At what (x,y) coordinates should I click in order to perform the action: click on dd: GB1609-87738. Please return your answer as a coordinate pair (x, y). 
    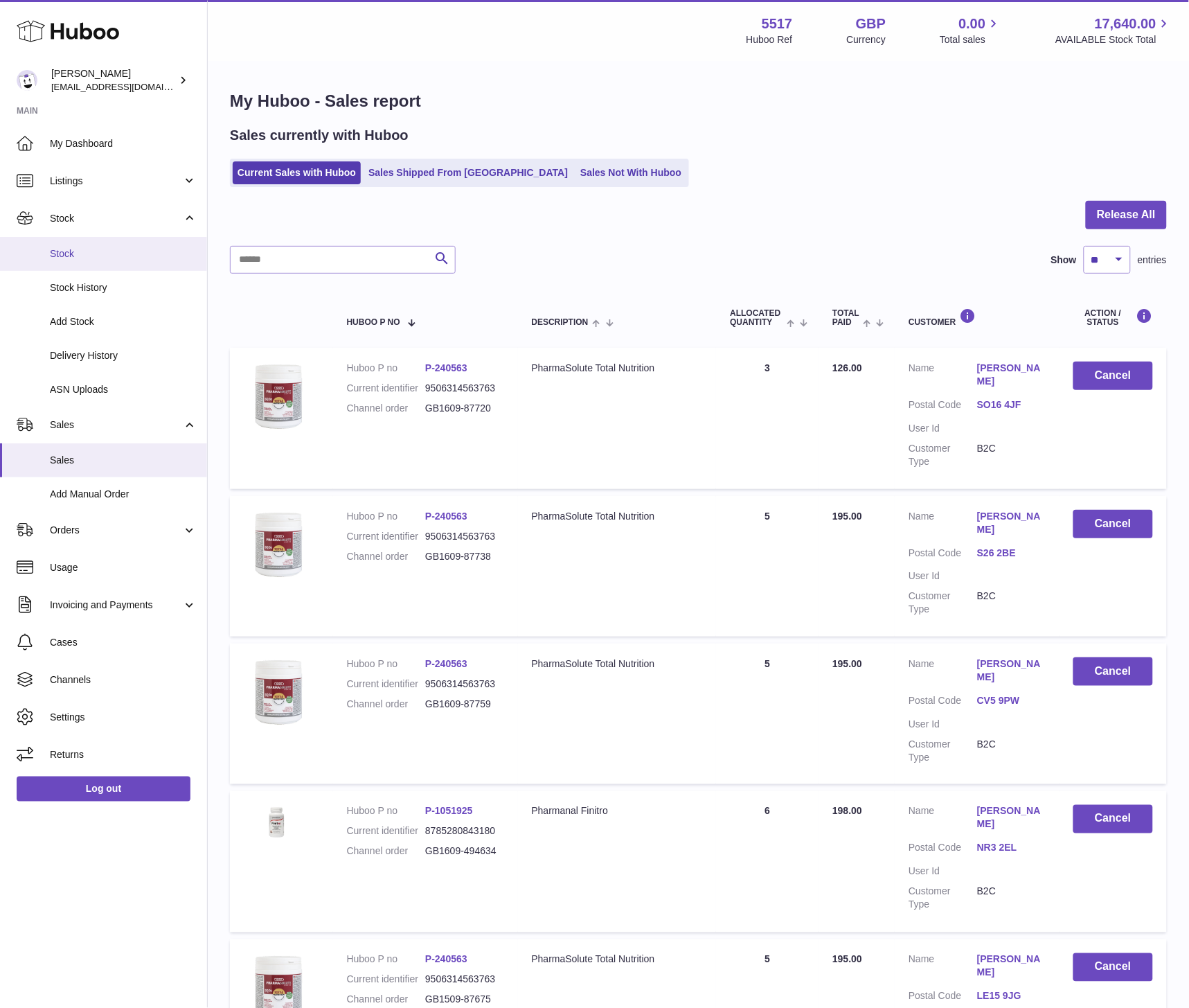
    Looking at the image, I should click on (464, 556).